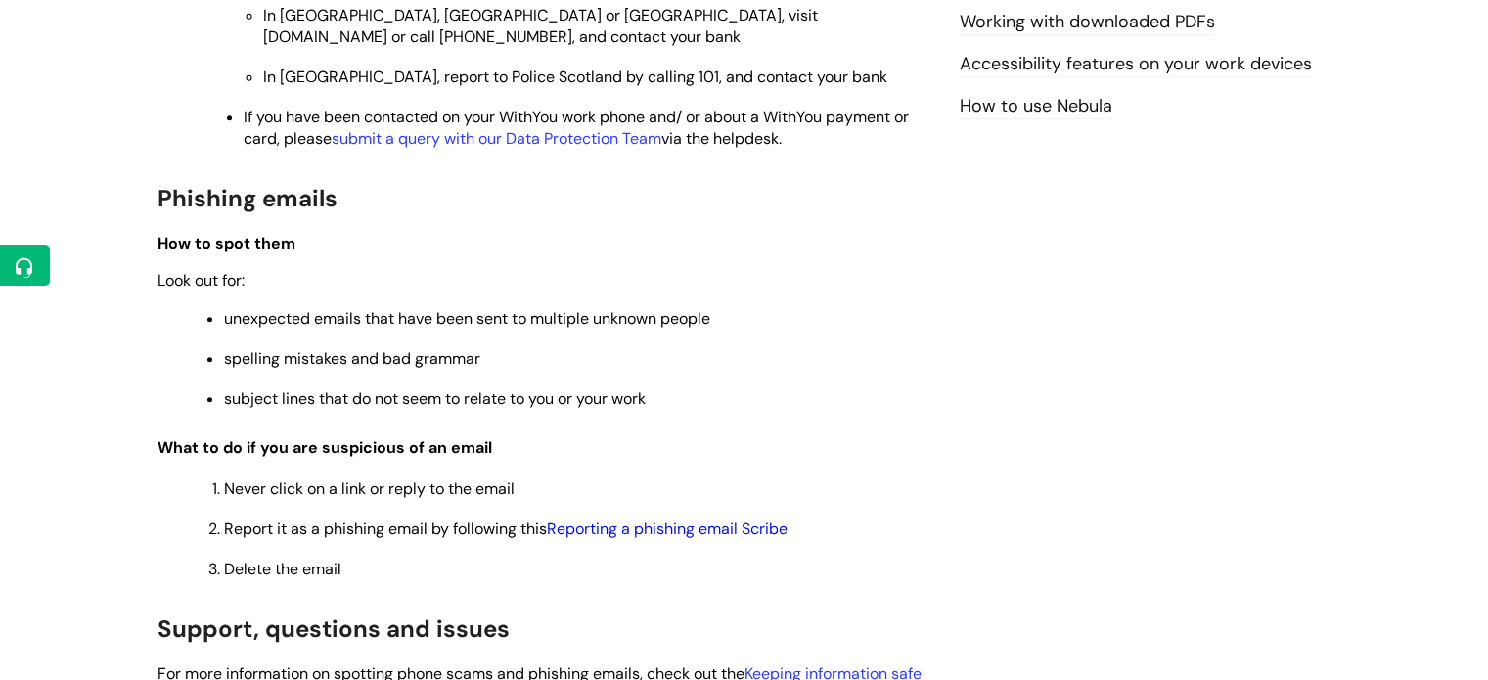 Image resolution: width=1488 pixels, height=680 pixels. I want to click on a: Reporting a phishing email Scribe, so click(667, 528).